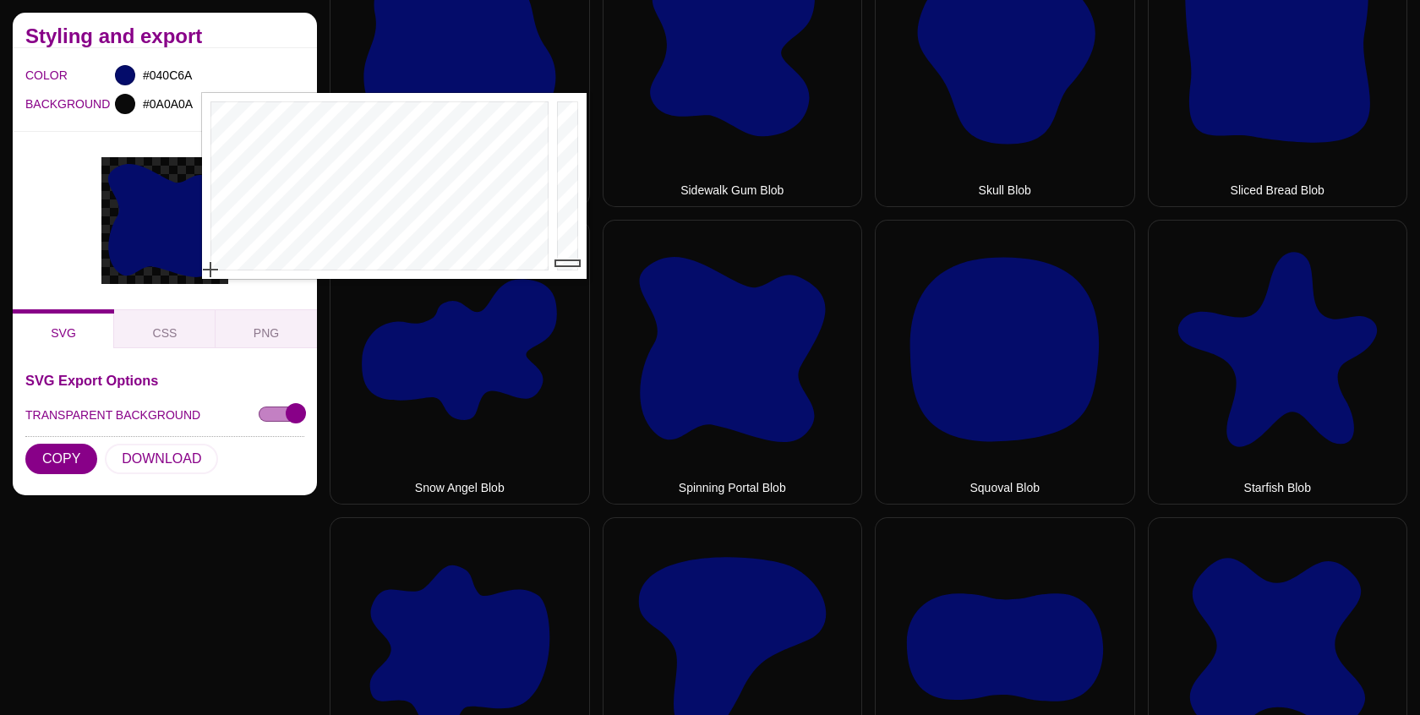 This screenshot has width=1420, height=715. I want to click on button: Snow Angel Blob, so click(460, 363).